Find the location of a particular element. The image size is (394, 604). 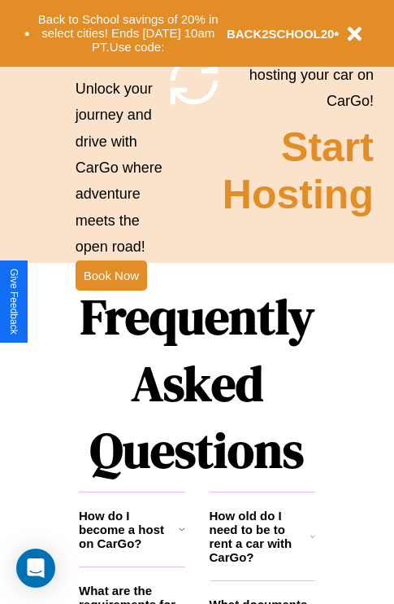

div: Give Feedback is located at coordinates (14, 301).